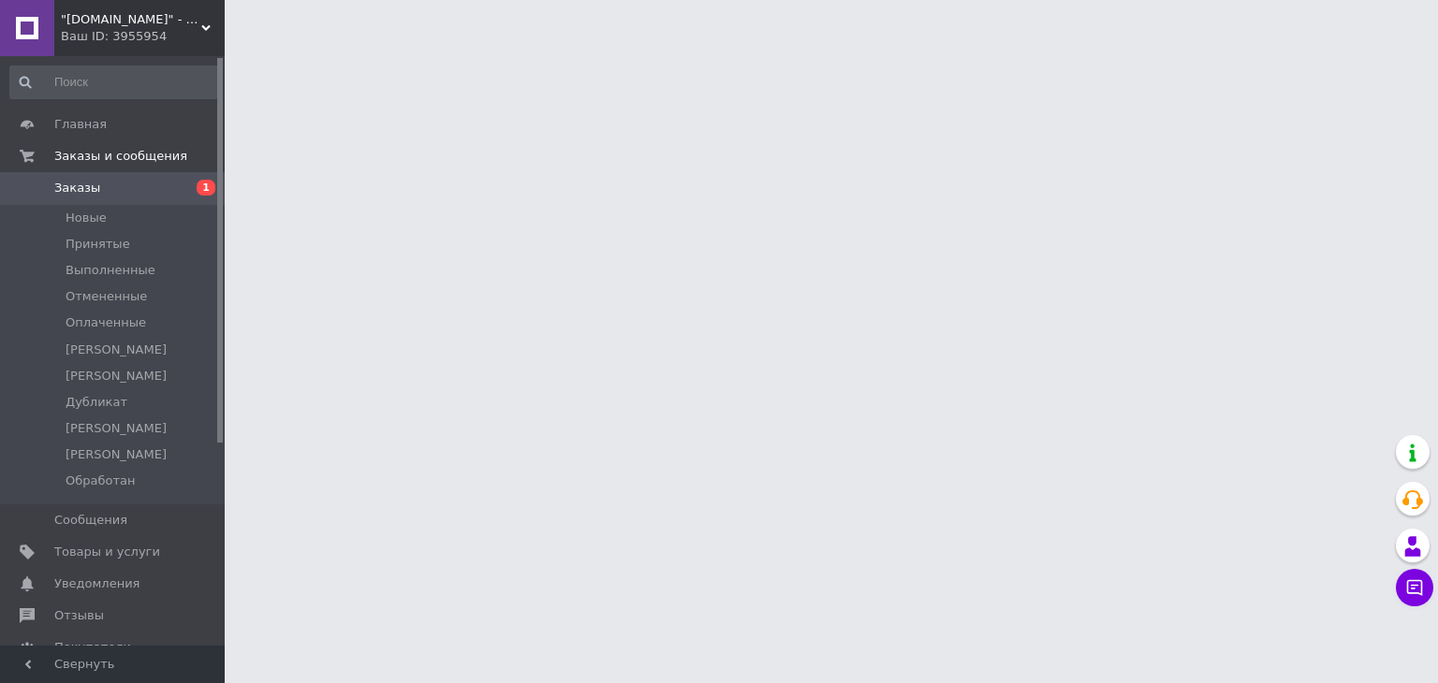 The width and height of the screenshot is (1438, 683). I want to click on span: Принятые, so click(97, 244).